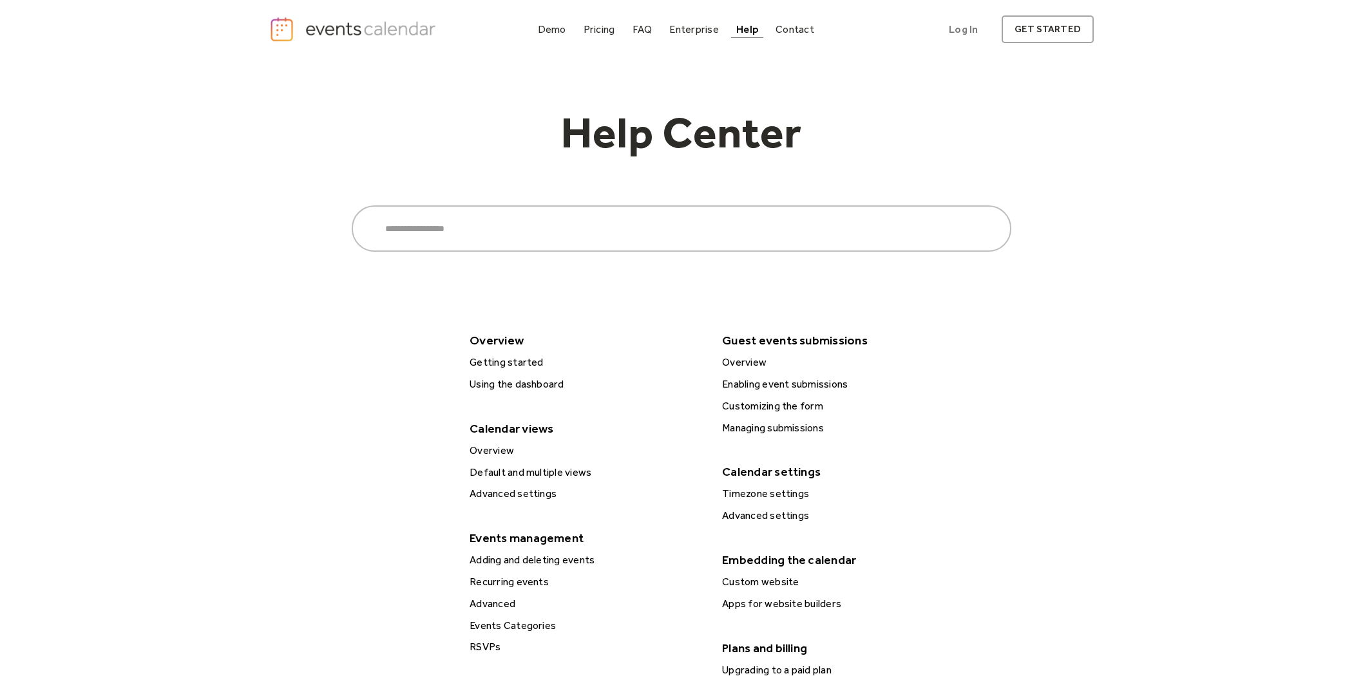 The image size is (1363, 676). What do you see at coordinates (586, 363) in the screenshot?
I see `div: Getting started` at bounding box center [586, 363].